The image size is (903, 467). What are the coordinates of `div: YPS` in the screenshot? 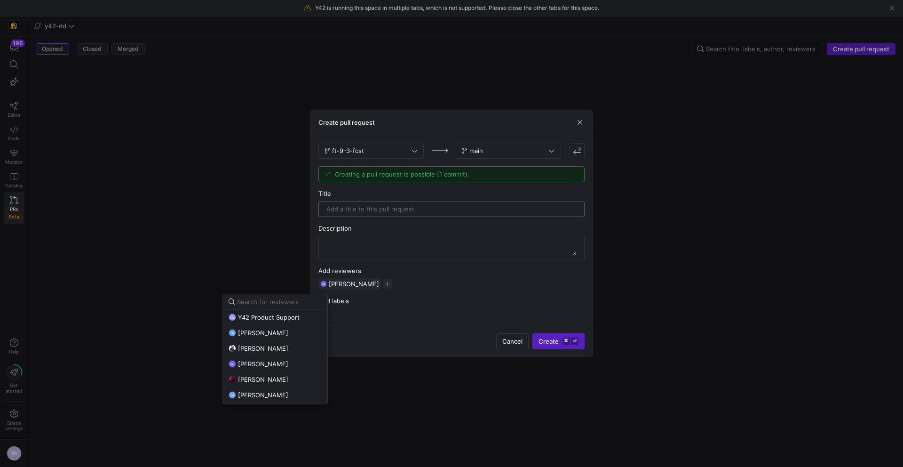 It's located at (232, 317).